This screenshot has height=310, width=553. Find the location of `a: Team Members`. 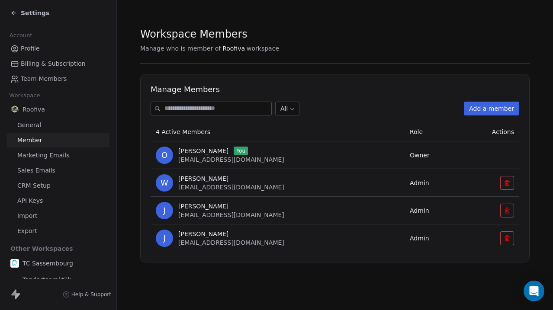

a: Team Members is located at coordinates (58, 79).